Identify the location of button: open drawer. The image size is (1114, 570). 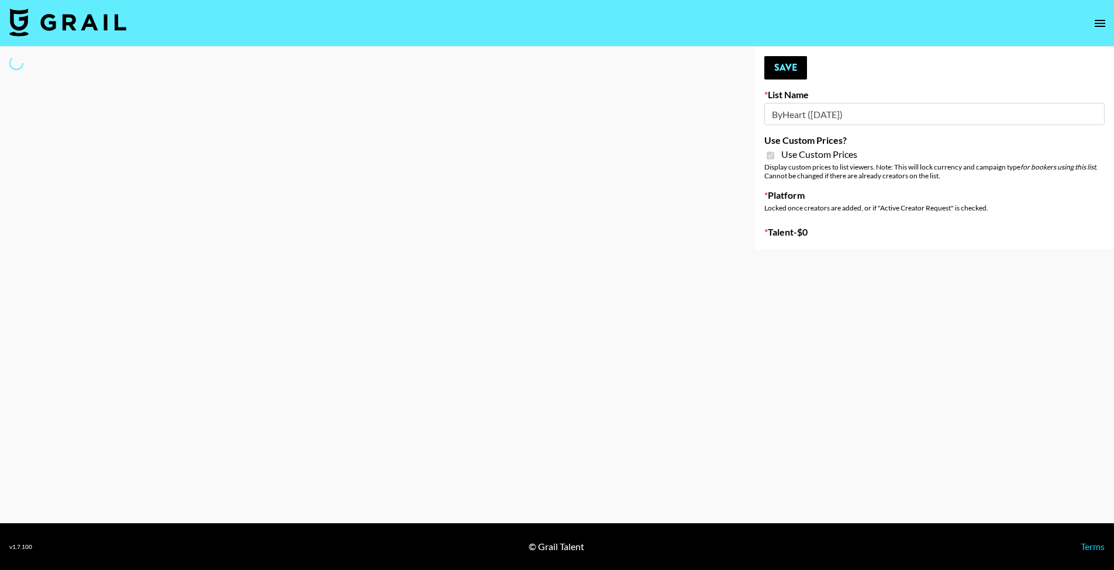
(1100, 23).